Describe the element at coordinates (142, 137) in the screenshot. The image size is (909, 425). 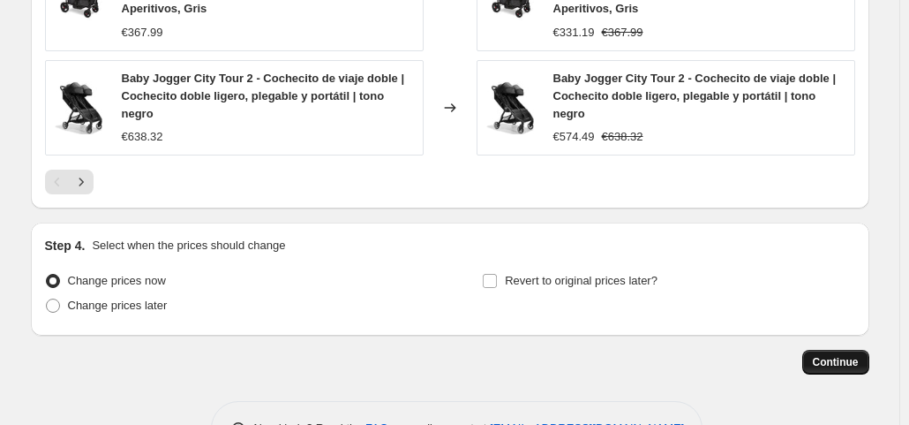
I see `div: €638.32` at that location.